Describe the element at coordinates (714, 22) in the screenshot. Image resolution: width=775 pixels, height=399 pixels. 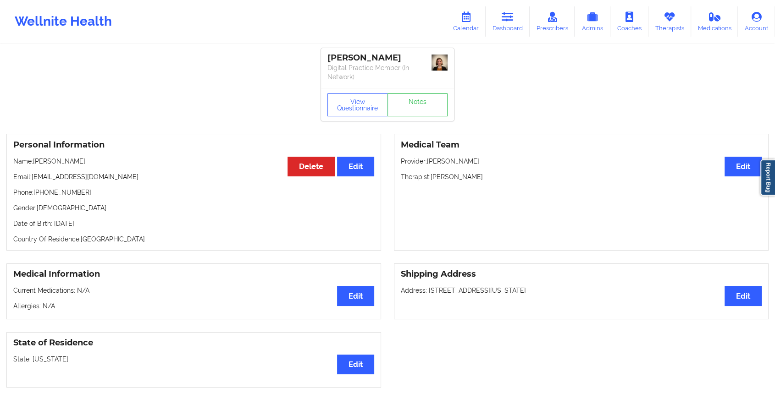
I see `a: Medications` at that location.